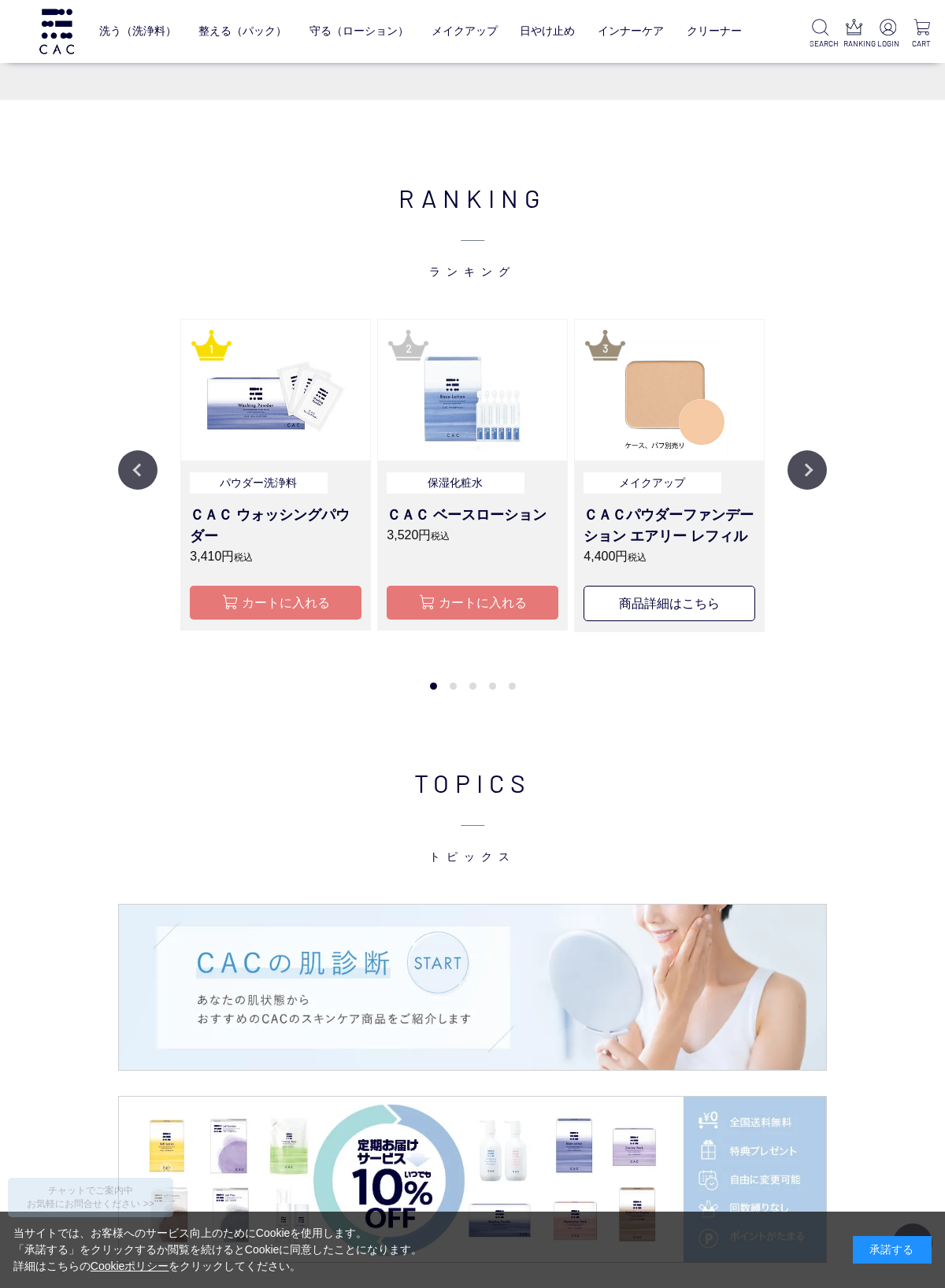  Describe the element at coordinates (631, 31) in the screenshot. I see `a: インナーケア` at that location.